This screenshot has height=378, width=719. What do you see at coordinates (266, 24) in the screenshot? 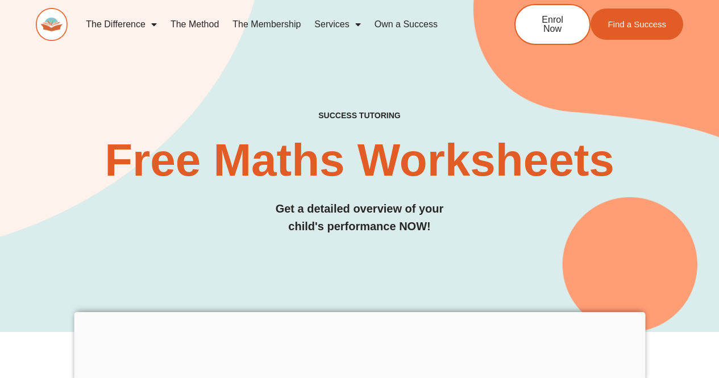
I see `a: The Membership` at bounding box center [266, 24].